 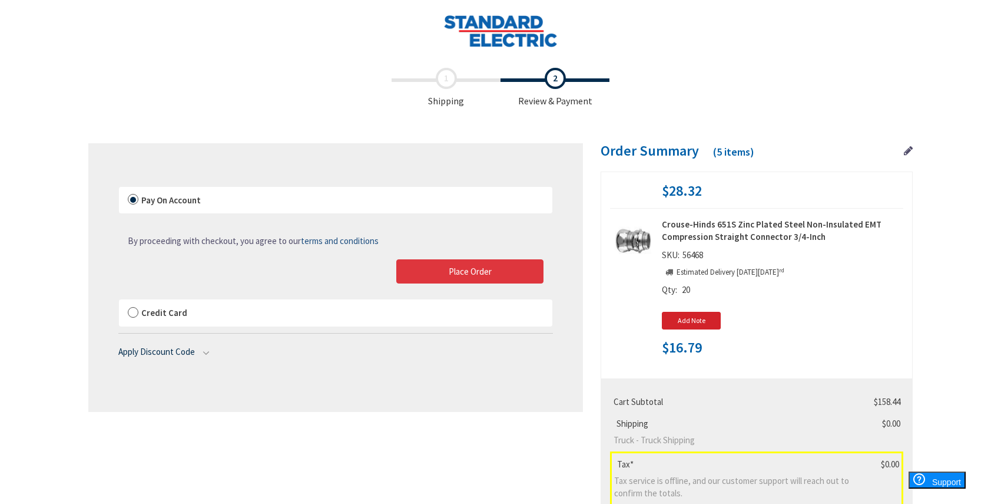 What do you see at coordinates (633, 241) in the screenshot?
I see `img: Crouse-Hinds 651S Zinc Plated Steel Non-Insulated EMT Compression Straight Connector 3/4-Inch` at bounding box center [633, 241].